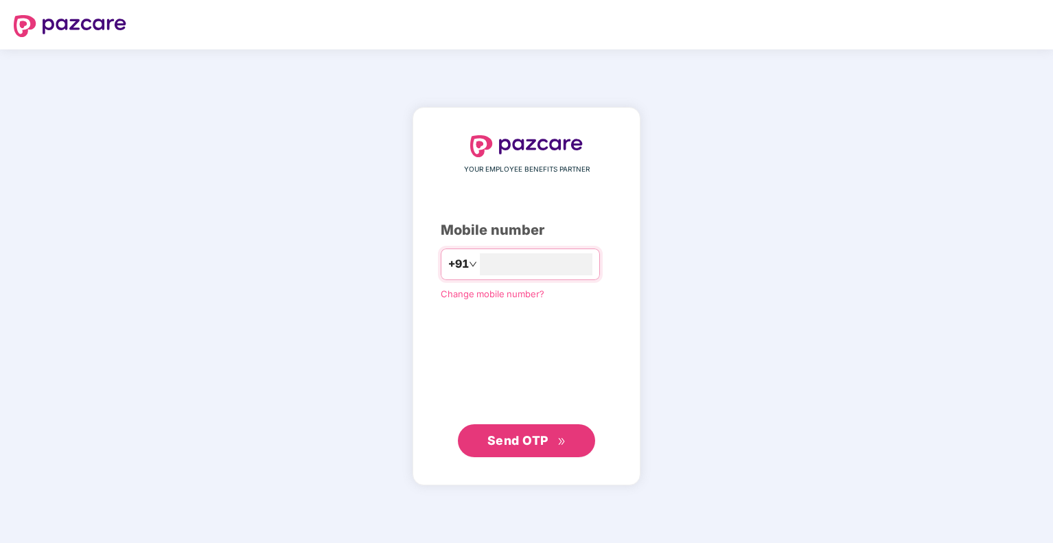 Image resolution: width=1053 pixels, height=543 pixels. Describe the element at coordinates (459, 264) in the screenshot. I see `span: +91` at that location.